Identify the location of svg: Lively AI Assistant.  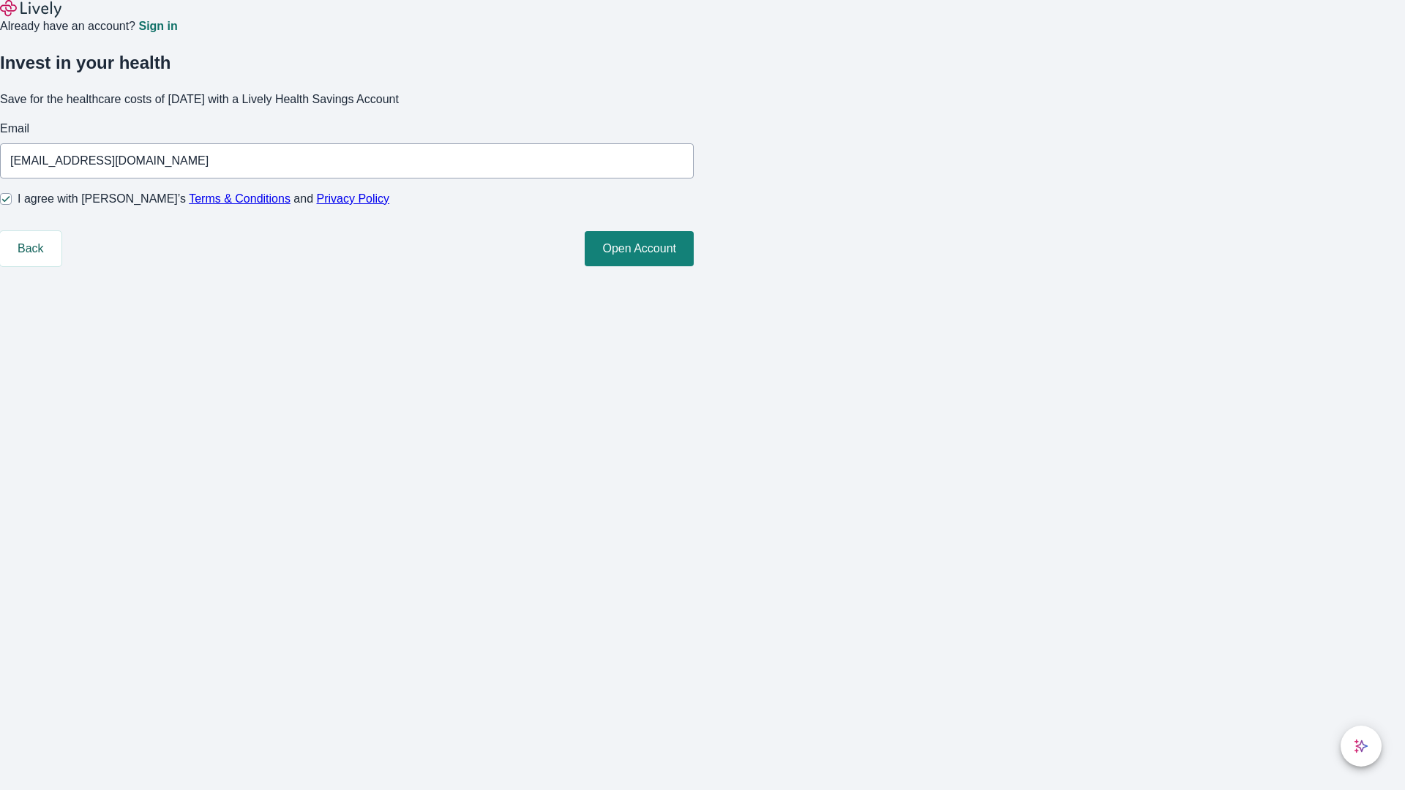
(1361, 746).